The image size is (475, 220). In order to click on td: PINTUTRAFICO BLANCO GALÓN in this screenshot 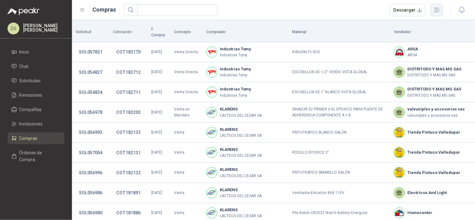, I will do `click(339, 133)`.